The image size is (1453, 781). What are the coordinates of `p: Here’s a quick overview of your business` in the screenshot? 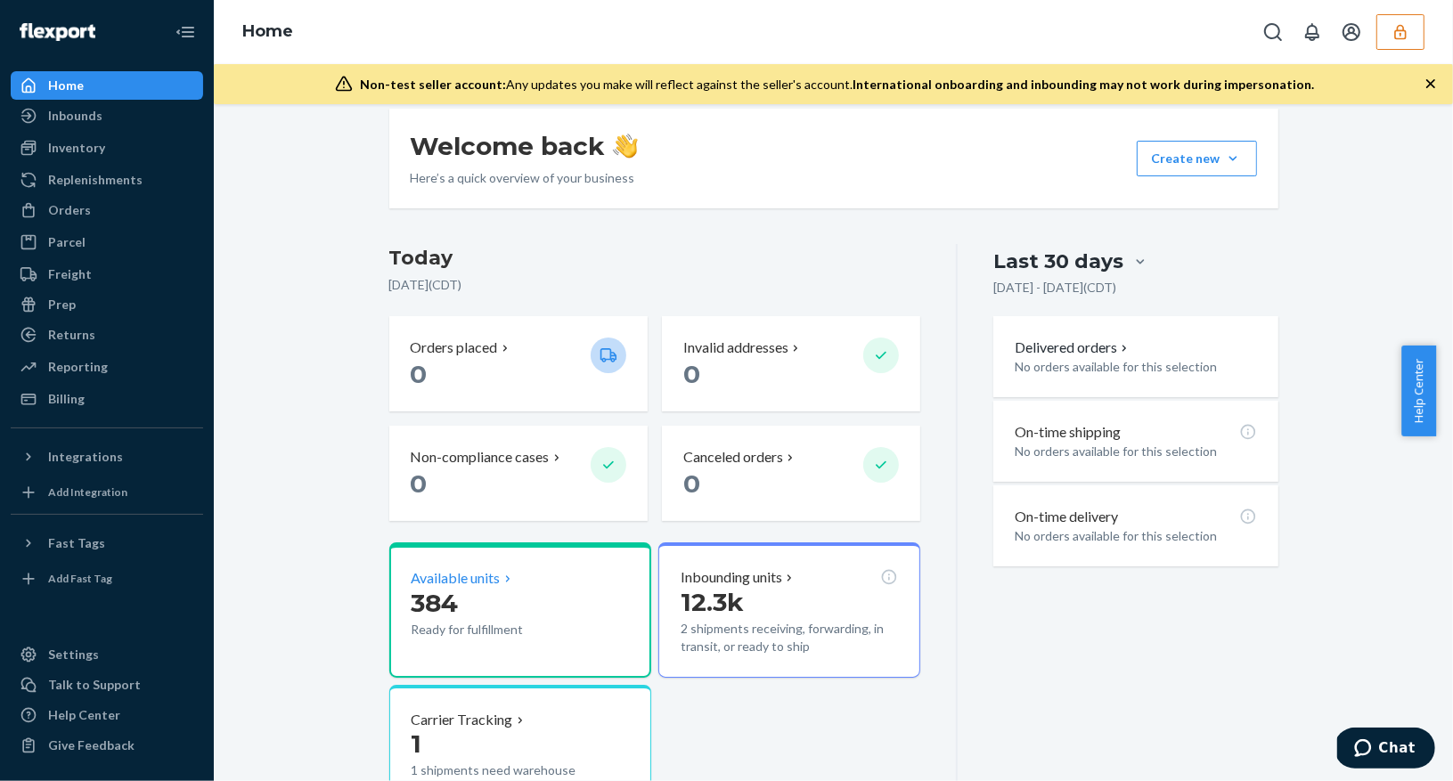 It's located at (524, 178).